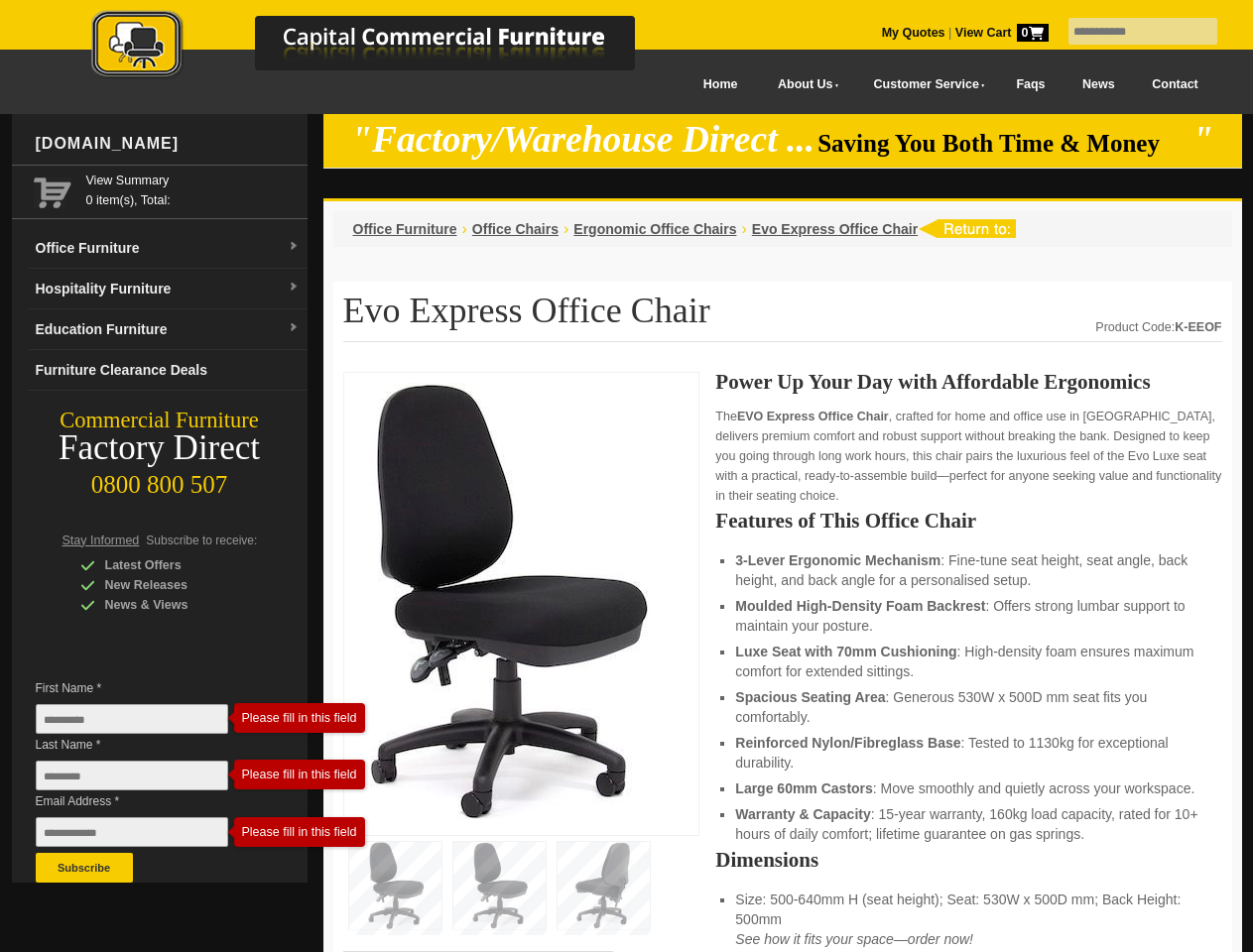  Describe the element at coordinates (914, 33) in the screenshot. I see `a: My Quotes` at that location.